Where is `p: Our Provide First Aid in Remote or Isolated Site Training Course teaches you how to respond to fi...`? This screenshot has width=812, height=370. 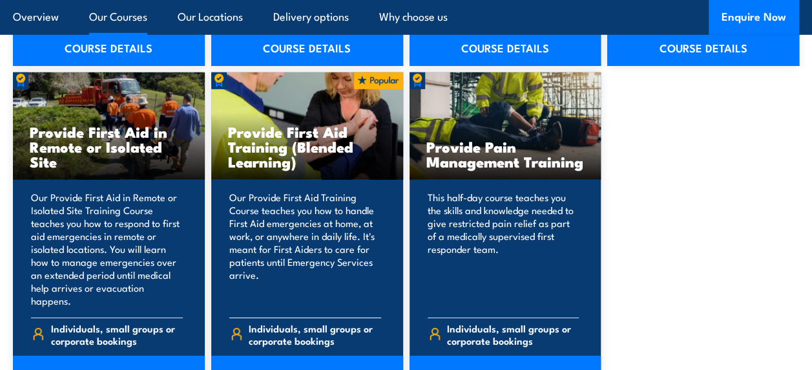 p: Our Provide First Aid in Remote or Isolated Site Training Course teaches you how to respond to fi... is located at coordinates (107, 249).